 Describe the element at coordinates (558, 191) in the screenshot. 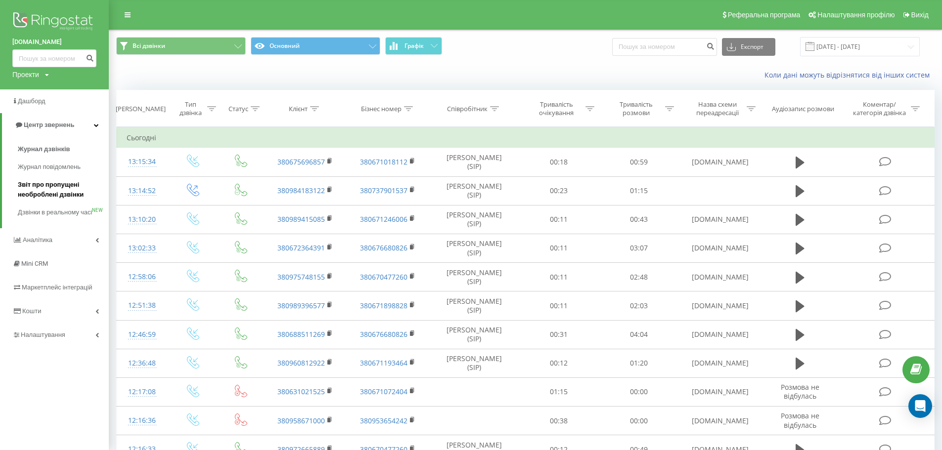

I see `td: 00:23` at that location.